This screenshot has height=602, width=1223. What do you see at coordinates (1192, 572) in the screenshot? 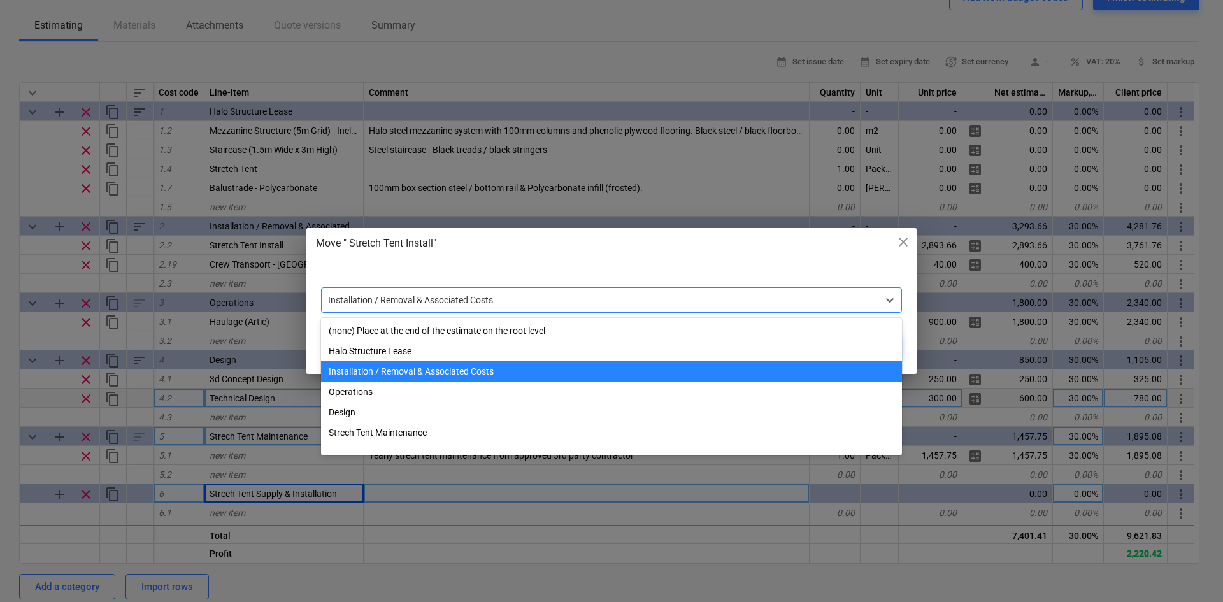
I see `div: Chat Widget` at bounding box center [1192, 572].